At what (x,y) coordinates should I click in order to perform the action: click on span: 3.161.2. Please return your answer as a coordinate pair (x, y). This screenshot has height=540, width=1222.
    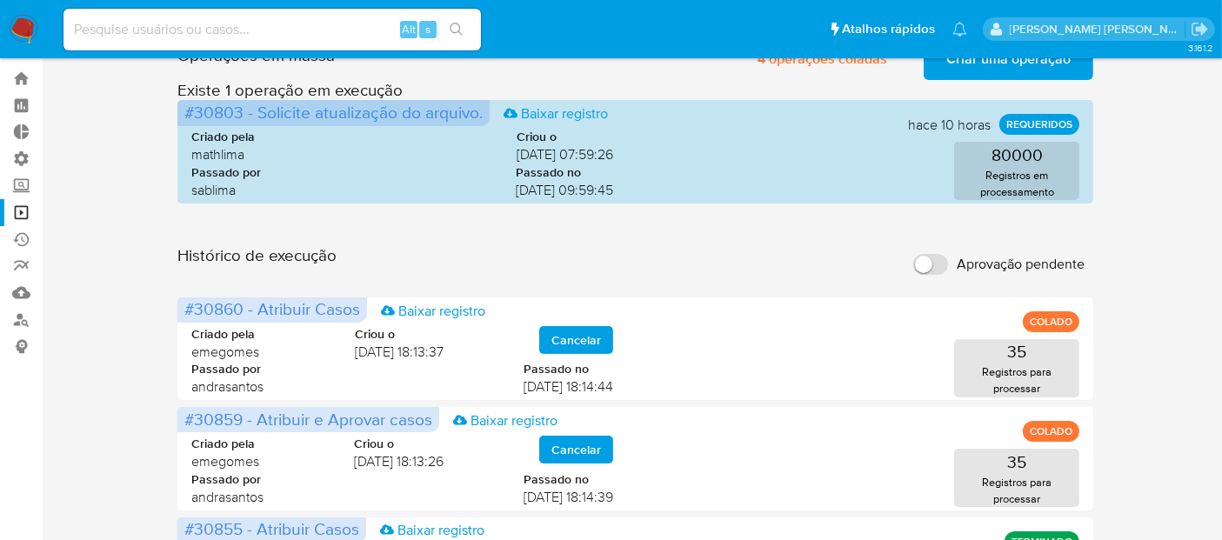
    Looking at the image, I should click on (1200, 48).